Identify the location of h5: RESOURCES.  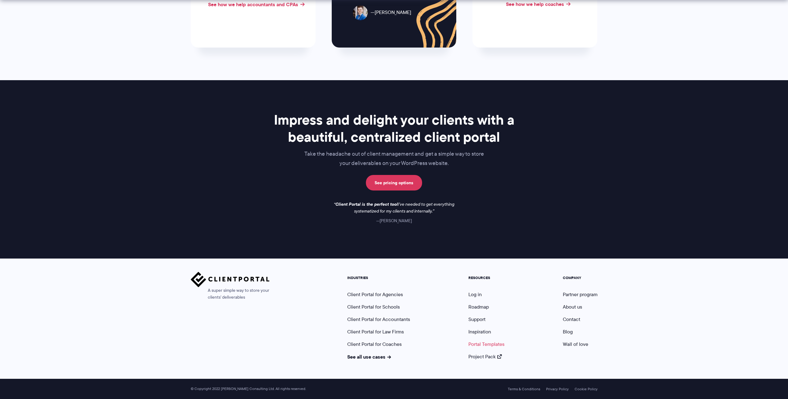
(487, 278).